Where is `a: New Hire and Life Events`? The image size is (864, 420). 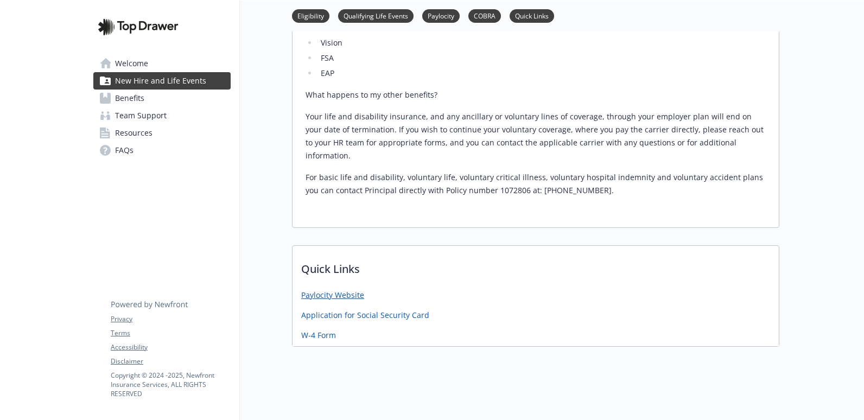
a: New Hire and Life Events is located at coordinates (162, 81).